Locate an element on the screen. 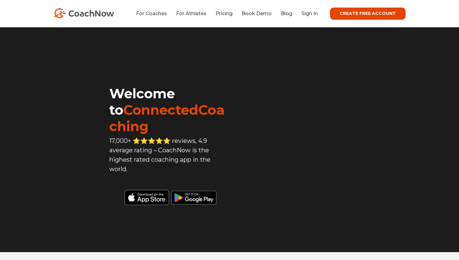 This screenshot has width=459, height=260. a: Blog is located at coordinates (286, 13).